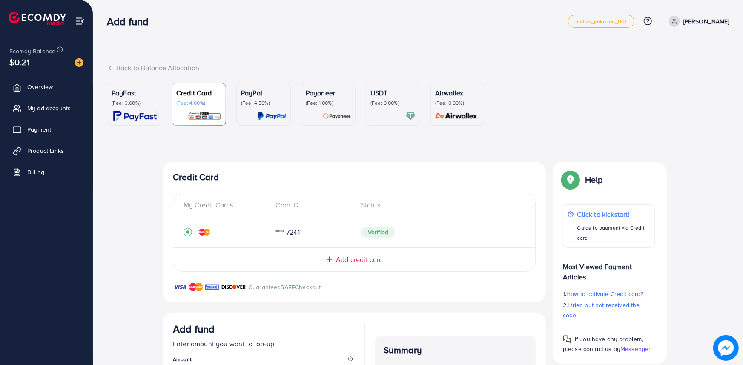 Image resolution: width=743 pixels, height=365 pixels. I want to click on a: metap_pakistan_001, so click(602, 21).